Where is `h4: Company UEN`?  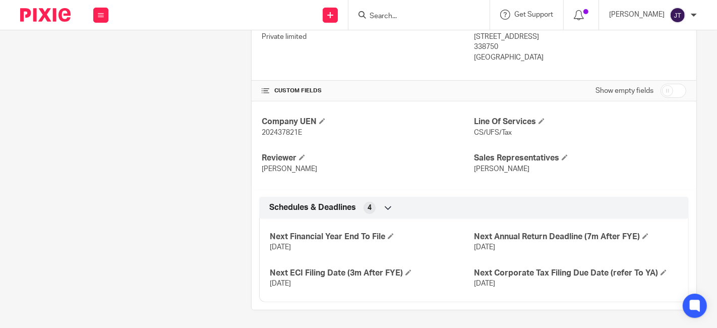
h4: Company UEN is located at coordinates (367, 121).